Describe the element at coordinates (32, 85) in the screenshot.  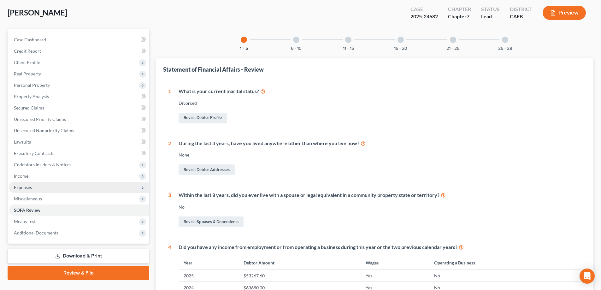
I see `span: Personal Property` at that location.